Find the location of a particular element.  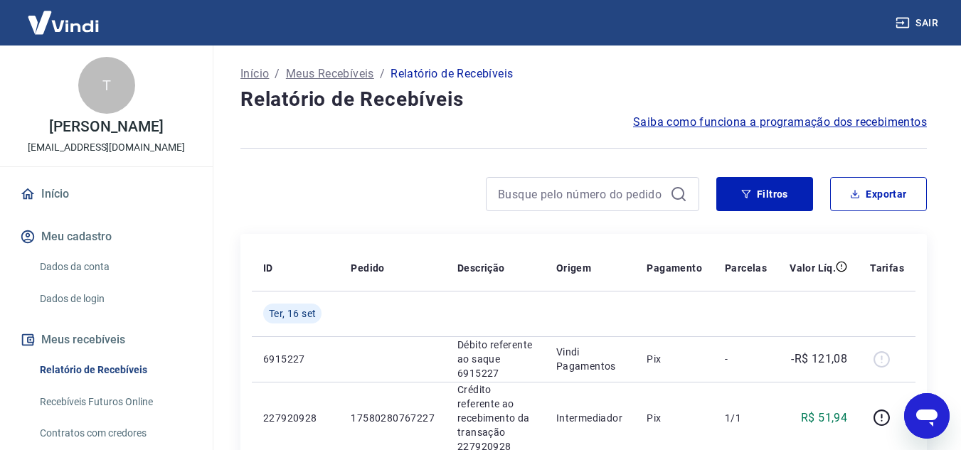

p: Valor Líq. is located at coordinates (813, 268).